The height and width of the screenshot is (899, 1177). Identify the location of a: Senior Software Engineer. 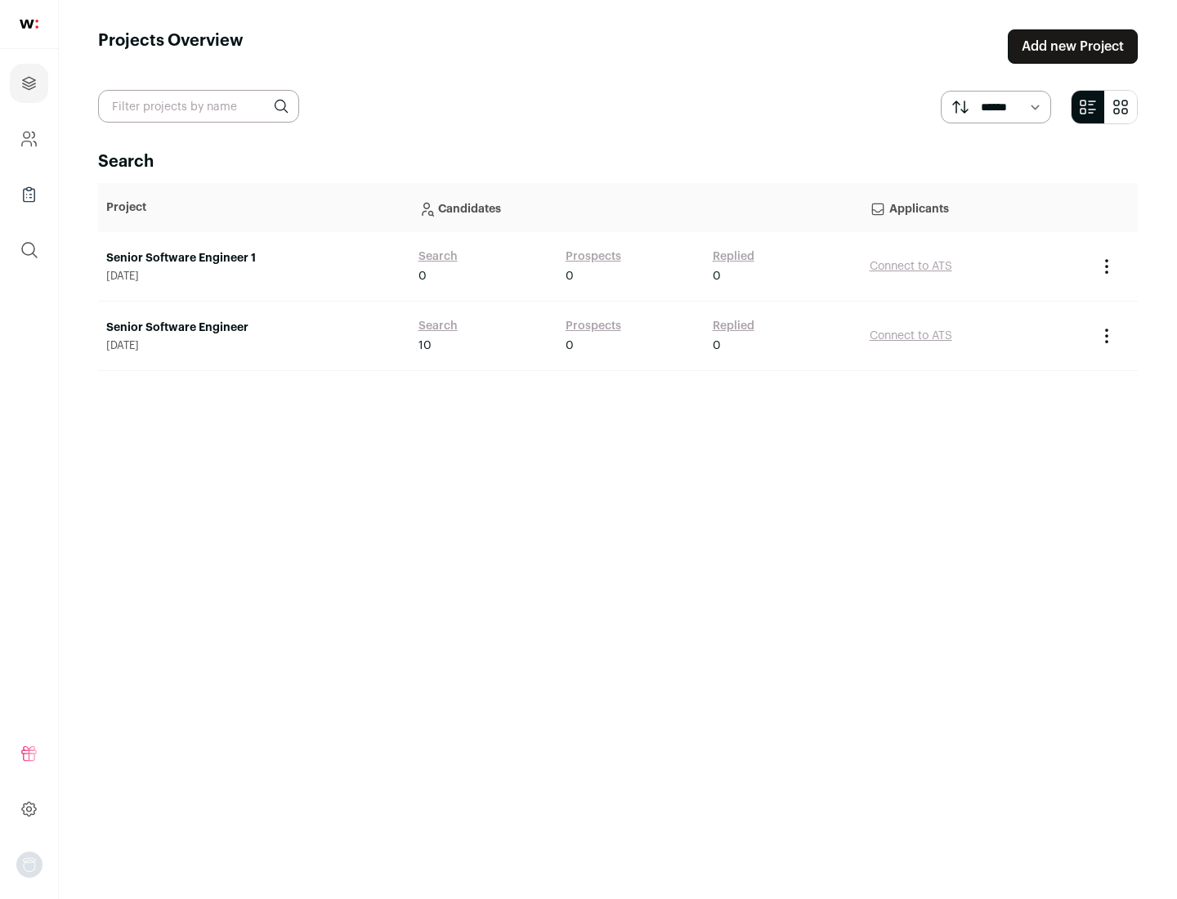
(254, 328).